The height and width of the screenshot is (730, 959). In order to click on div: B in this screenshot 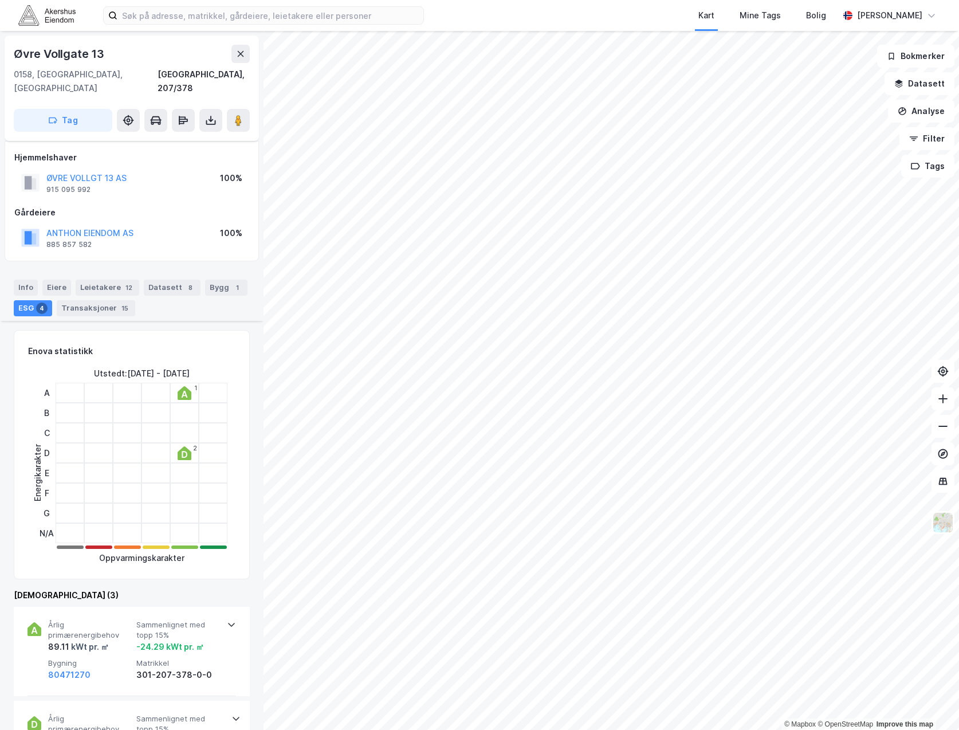, I will do `click(46, 412)`.